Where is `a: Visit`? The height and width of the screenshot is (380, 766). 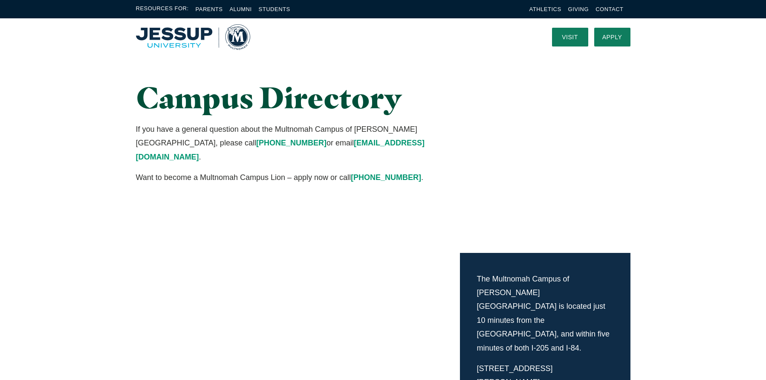
a: Visit is located at coordinates (570, 37).